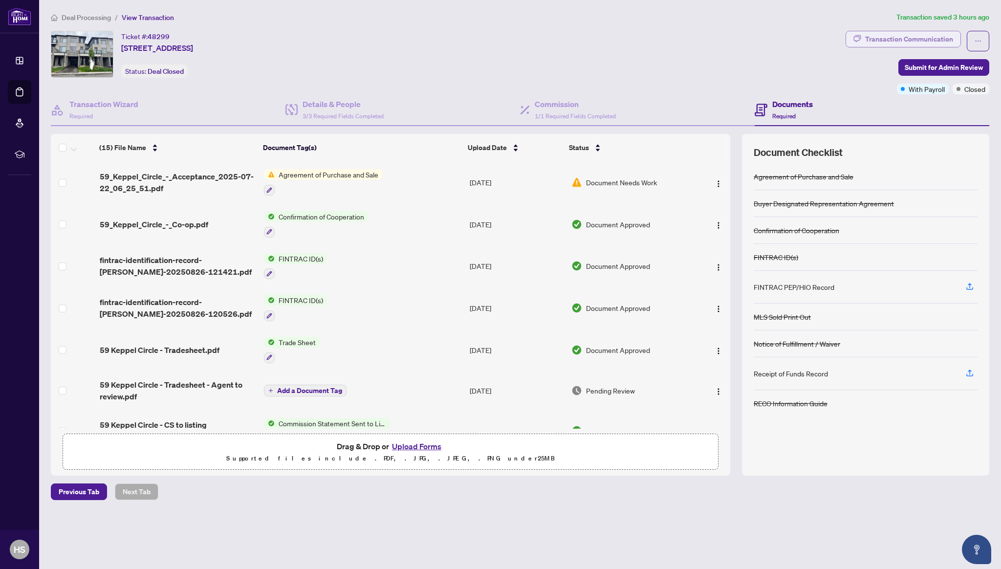 The width and height of the screenshot is (1001, 569). What do you see at coordinates (79, 492) in the screenshot?
I see `button: Previous Tab` at bounding box center [79, 492].